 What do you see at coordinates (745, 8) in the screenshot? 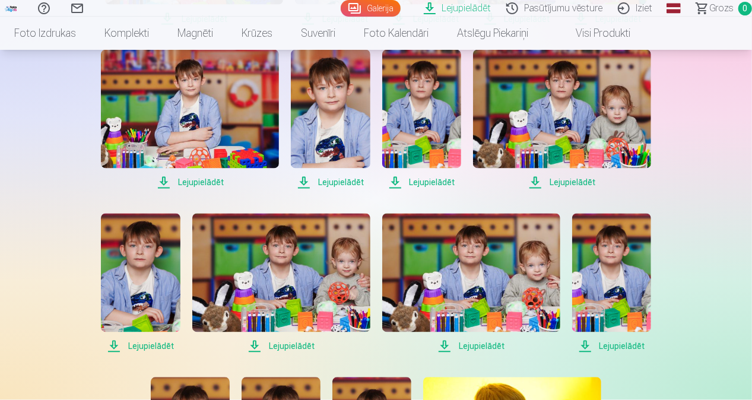
I see `span: 0` at bounding box center [745, 8].